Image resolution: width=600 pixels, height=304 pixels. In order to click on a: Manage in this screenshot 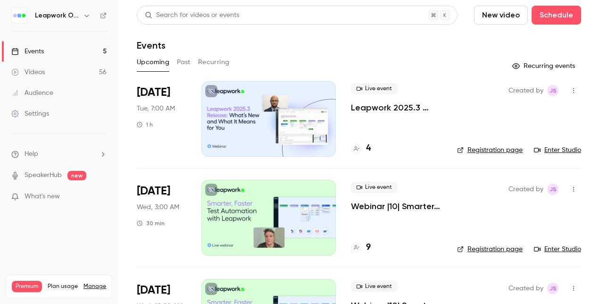, I will do `click(95, 286)`.